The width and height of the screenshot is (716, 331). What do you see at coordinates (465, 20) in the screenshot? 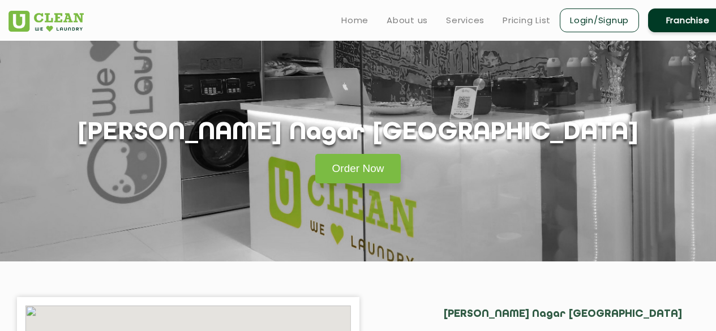
I see `a: Services` at bounding box center [465, 20].